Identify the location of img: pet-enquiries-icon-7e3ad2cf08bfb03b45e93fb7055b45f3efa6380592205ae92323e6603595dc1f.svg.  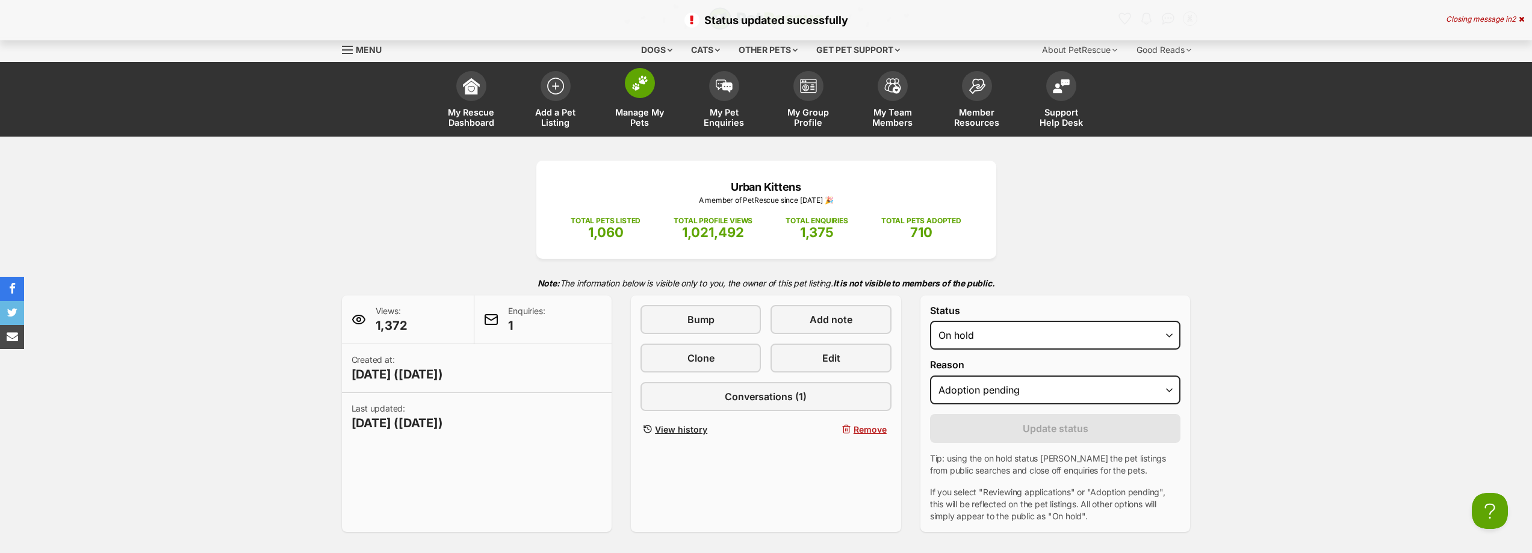
(724, 86).